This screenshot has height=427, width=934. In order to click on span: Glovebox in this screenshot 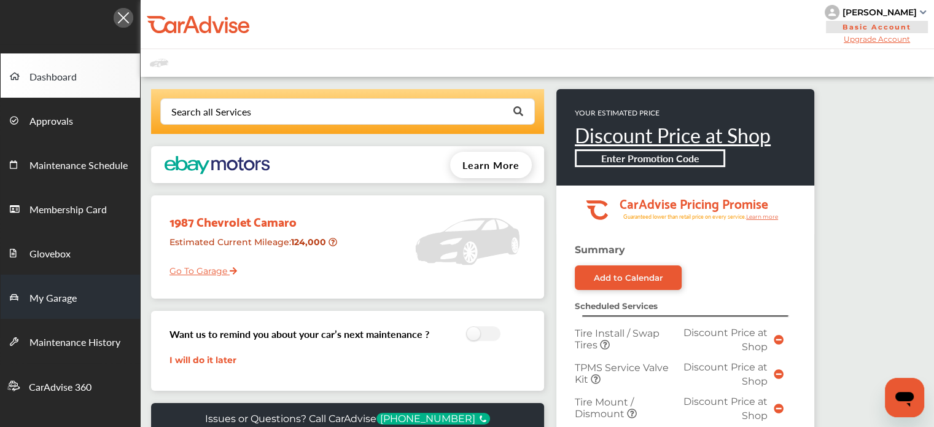, I will do `click(50, 254)`.